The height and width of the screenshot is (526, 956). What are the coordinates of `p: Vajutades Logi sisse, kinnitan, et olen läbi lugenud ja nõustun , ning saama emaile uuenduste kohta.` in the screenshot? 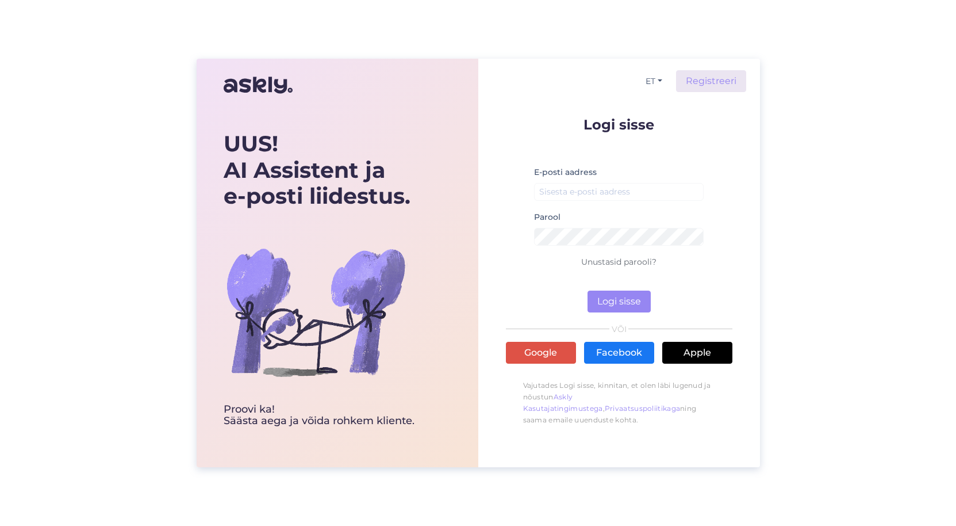 It's located at (619, 403).